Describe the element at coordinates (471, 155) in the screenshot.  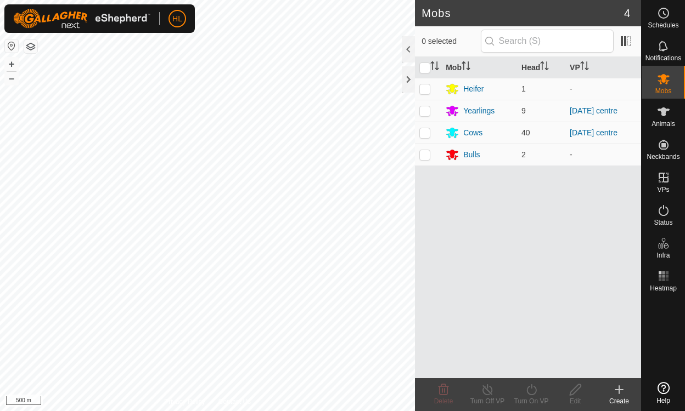
I see `div: Bulls` at that location.